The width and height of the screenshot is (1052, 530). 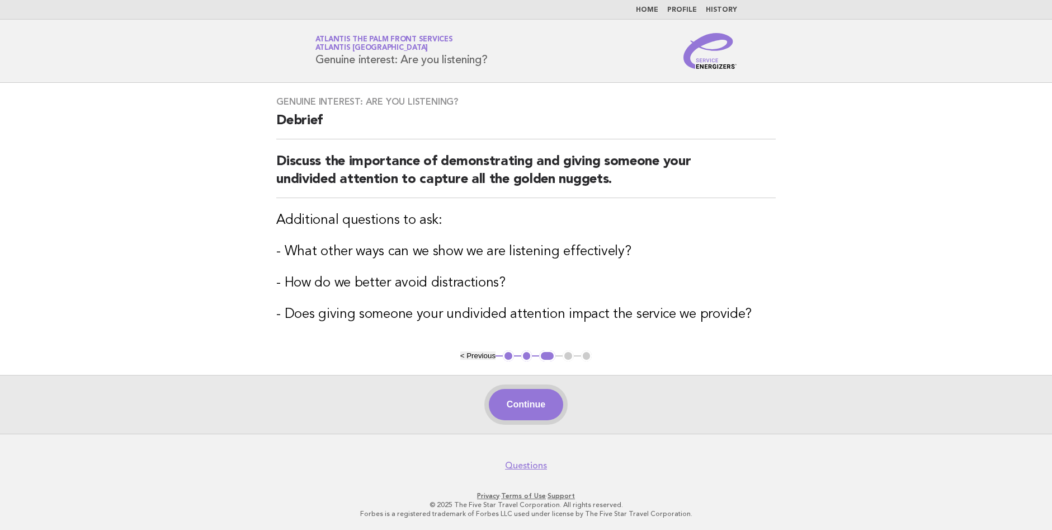 I want to click on h2: Debrief, so click(x=526, y=125).